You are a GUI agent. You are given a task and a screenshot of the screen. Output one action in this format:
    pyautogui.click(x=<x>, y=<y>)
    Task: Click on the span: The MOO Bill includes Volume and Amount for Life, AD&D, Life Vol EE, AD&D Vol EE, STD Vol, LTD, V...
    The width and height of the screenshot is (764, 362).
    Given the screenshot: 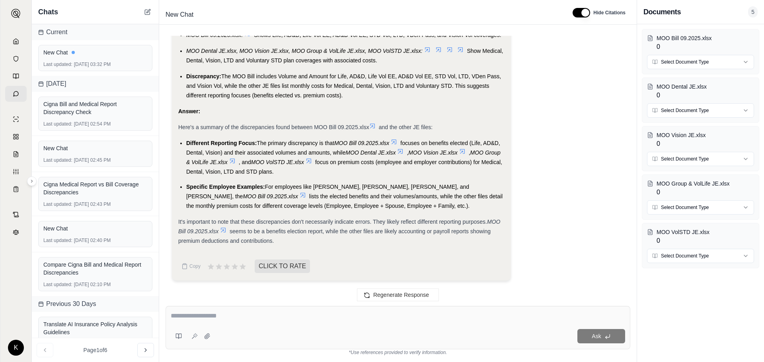 What is the action you would take?
    pyautogui.click(x=343, y=86)
    